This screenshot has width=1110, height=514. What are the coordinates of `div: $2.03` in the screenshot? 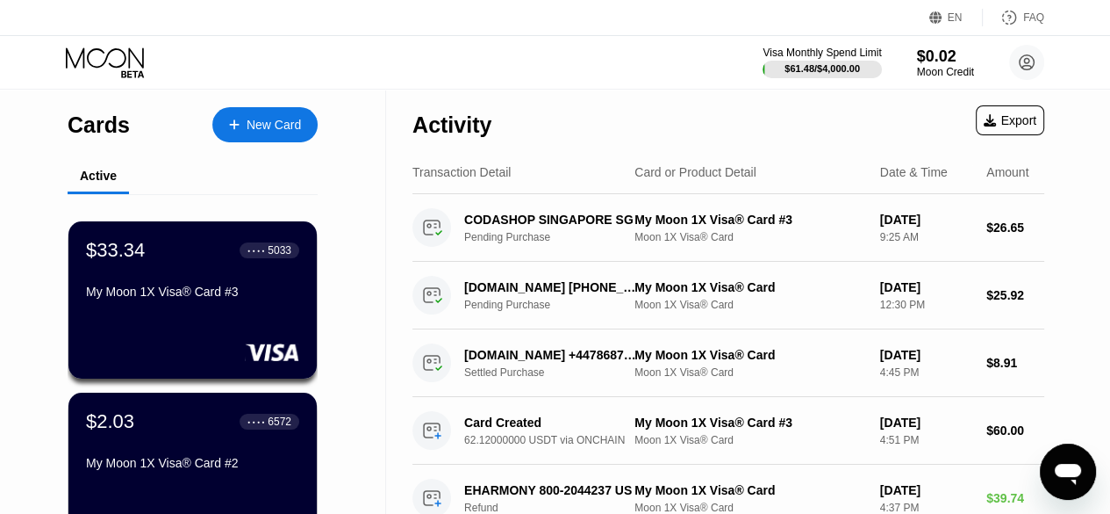 It's located at (110, 421).